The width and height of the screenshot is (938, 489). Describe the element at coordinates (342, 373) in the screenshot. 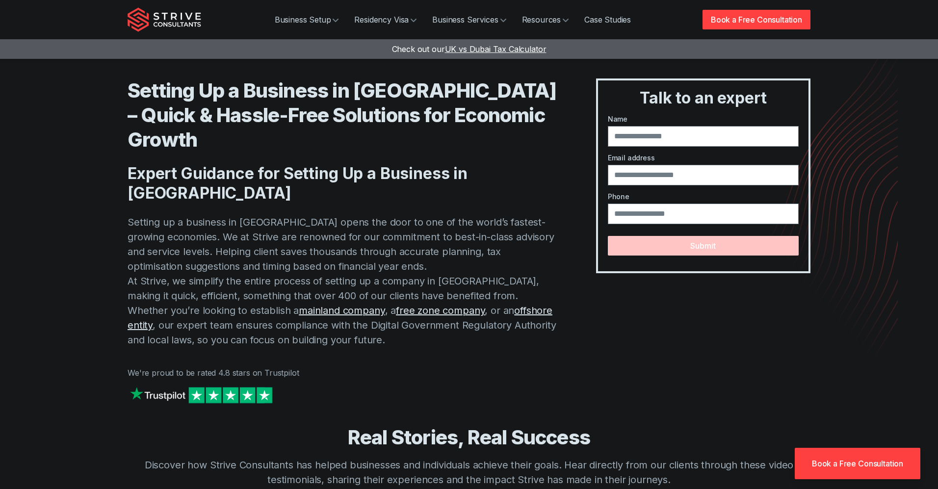

I see `p: We're proud to be rated 4.8 stars on Trustpilot` at that location.